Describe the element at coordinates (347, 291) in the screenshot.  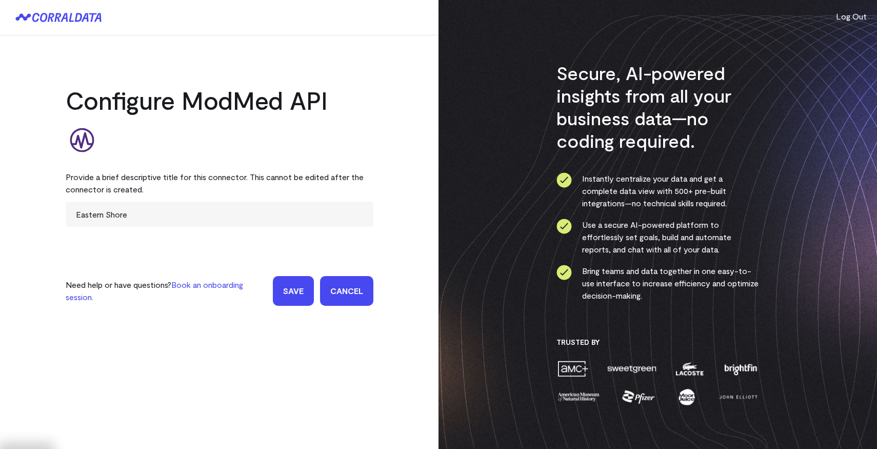
I see `a: Cancel` at that location.